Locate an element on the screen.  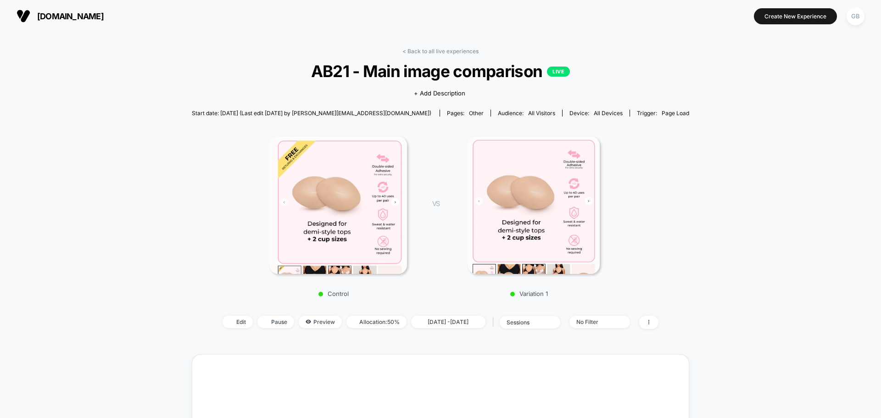
img: Visually logo is located at coordinates (23, 16).